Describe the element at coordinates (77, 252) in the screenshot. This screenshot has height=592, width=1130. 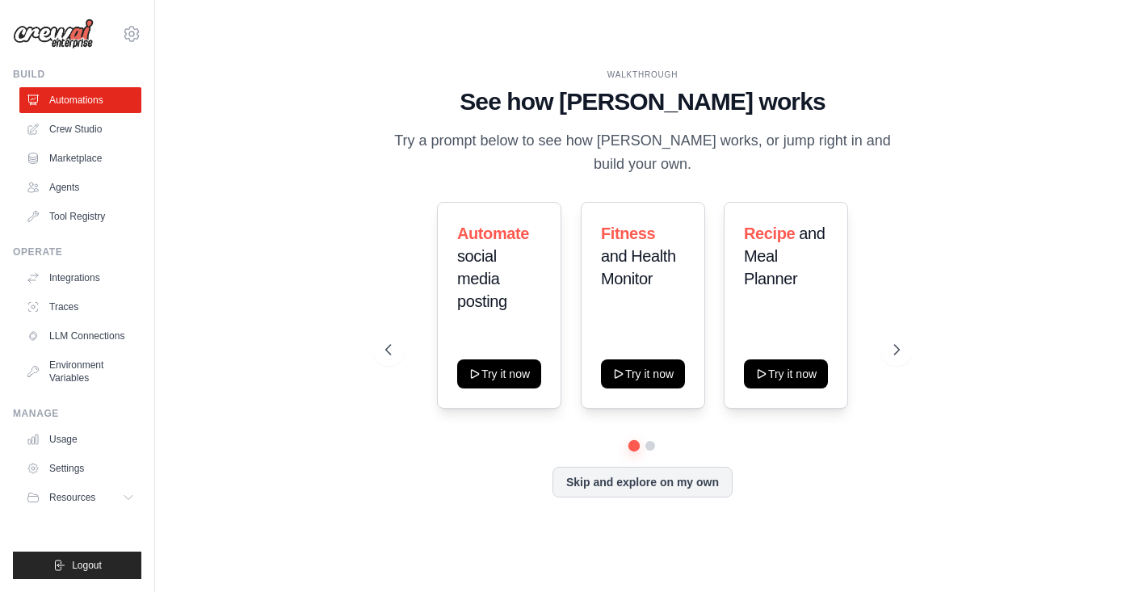
I see `div: Operate` at that location.